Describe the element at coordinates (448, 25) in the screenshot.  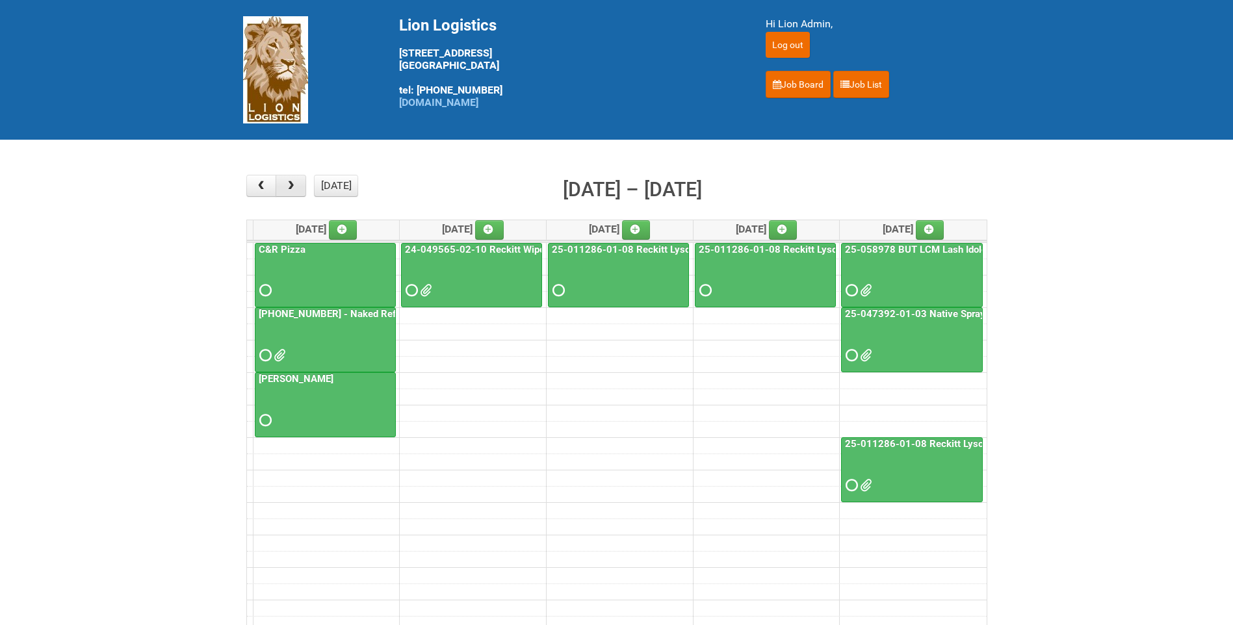
I see `span: Lion Logistics` at that location.